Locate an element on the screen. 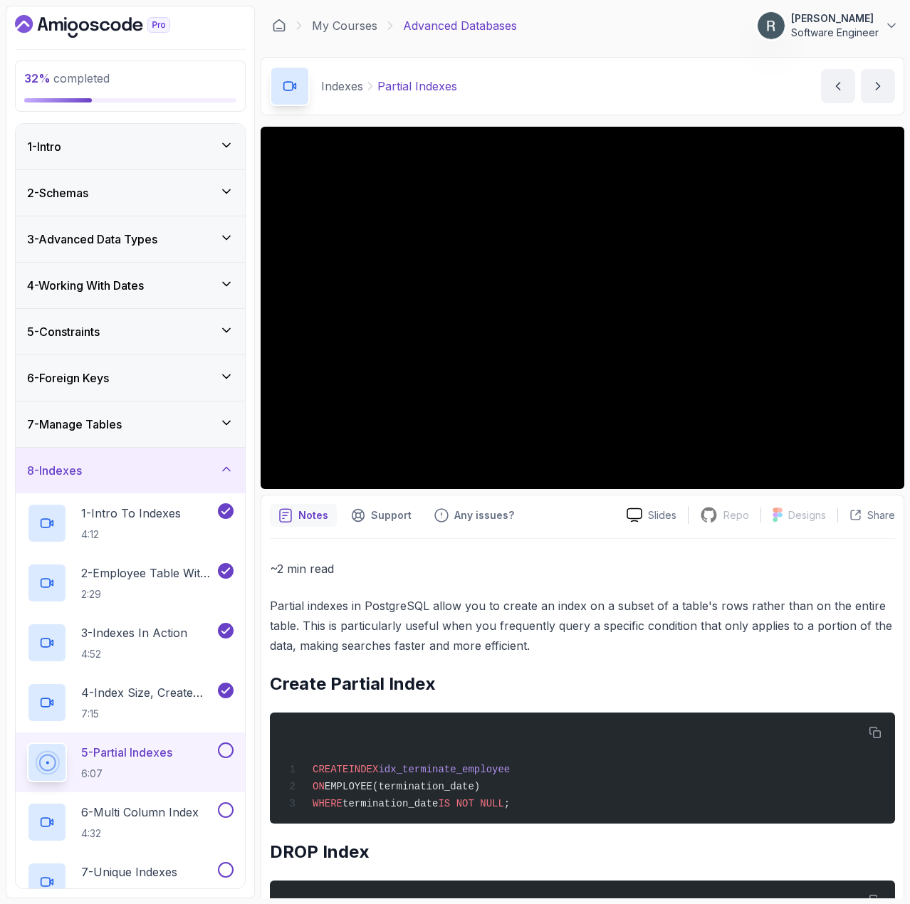  h3: 7 - Manage Tables is located at coordinates (74, 424).